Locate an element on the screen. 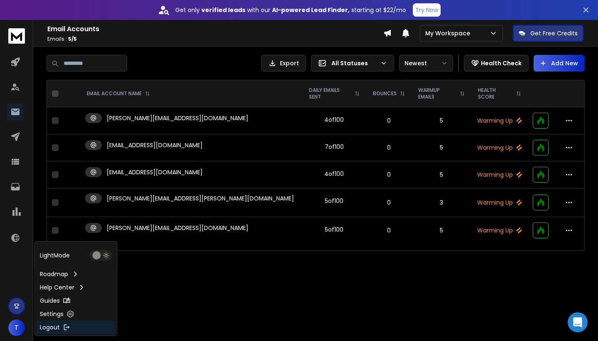  p: WARMUP EMAILS is located at coordinates (437, 93).